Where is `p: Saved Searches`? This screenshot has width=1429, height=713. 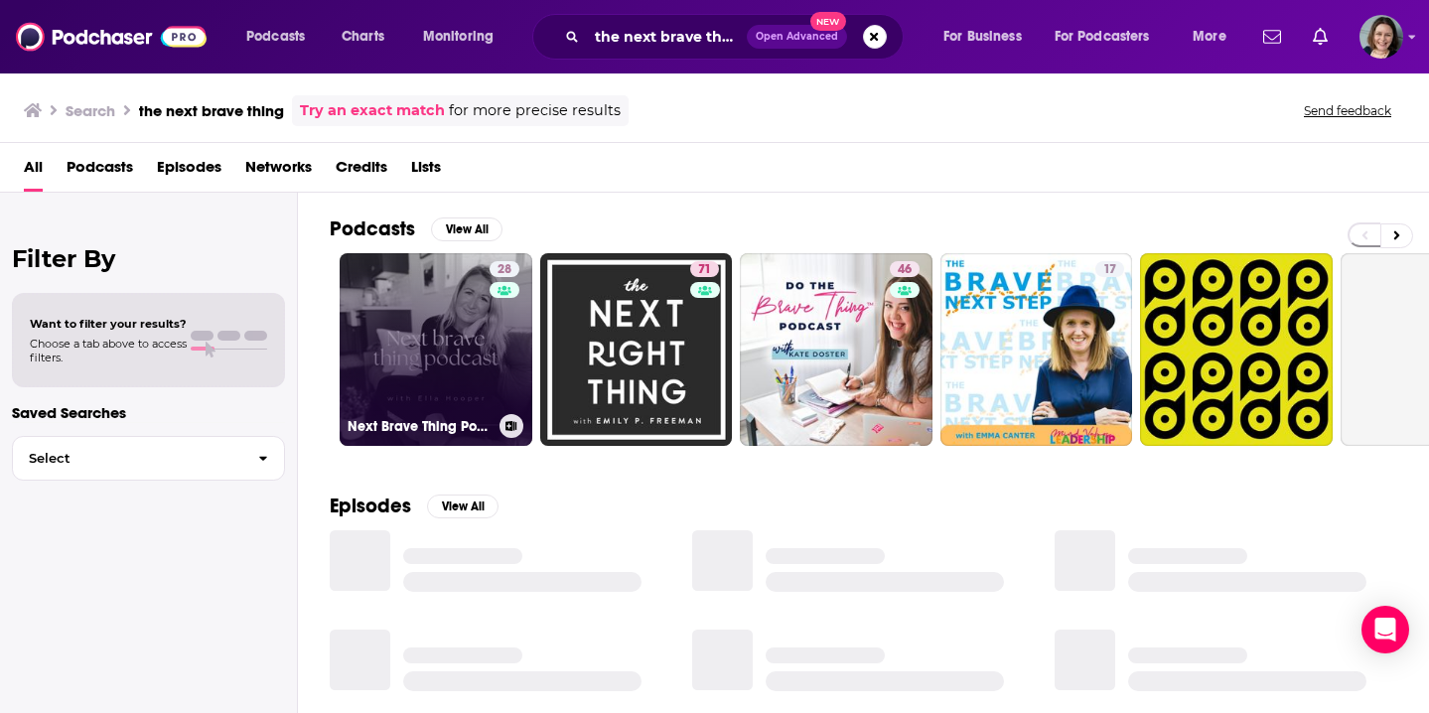
p: Saved Searches is located at coordinates (148, 412).